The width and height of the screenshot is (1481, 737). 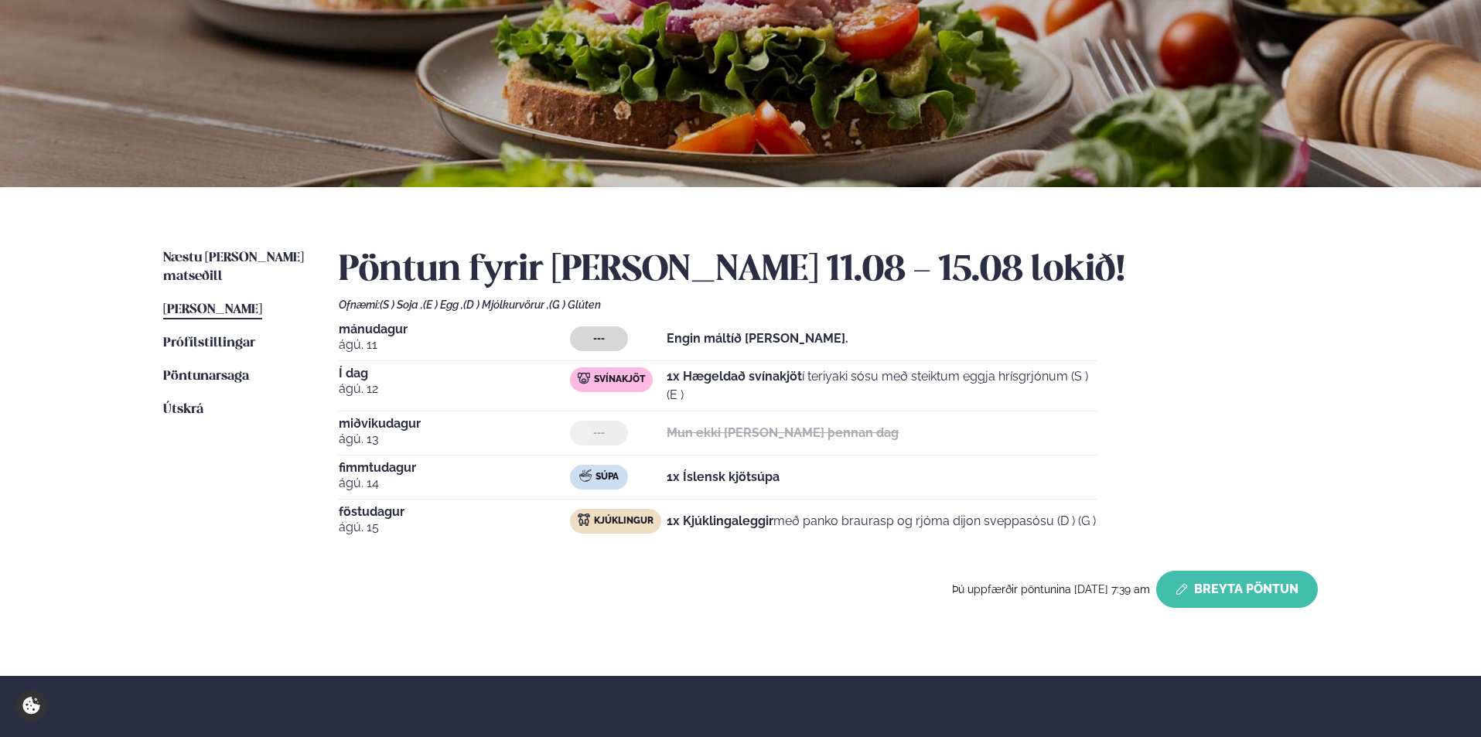 What do you see at coordinates (1236, 589) in the screenshot?
I see `button: Breyta Pöntun` at bounding box center [1236, 589].